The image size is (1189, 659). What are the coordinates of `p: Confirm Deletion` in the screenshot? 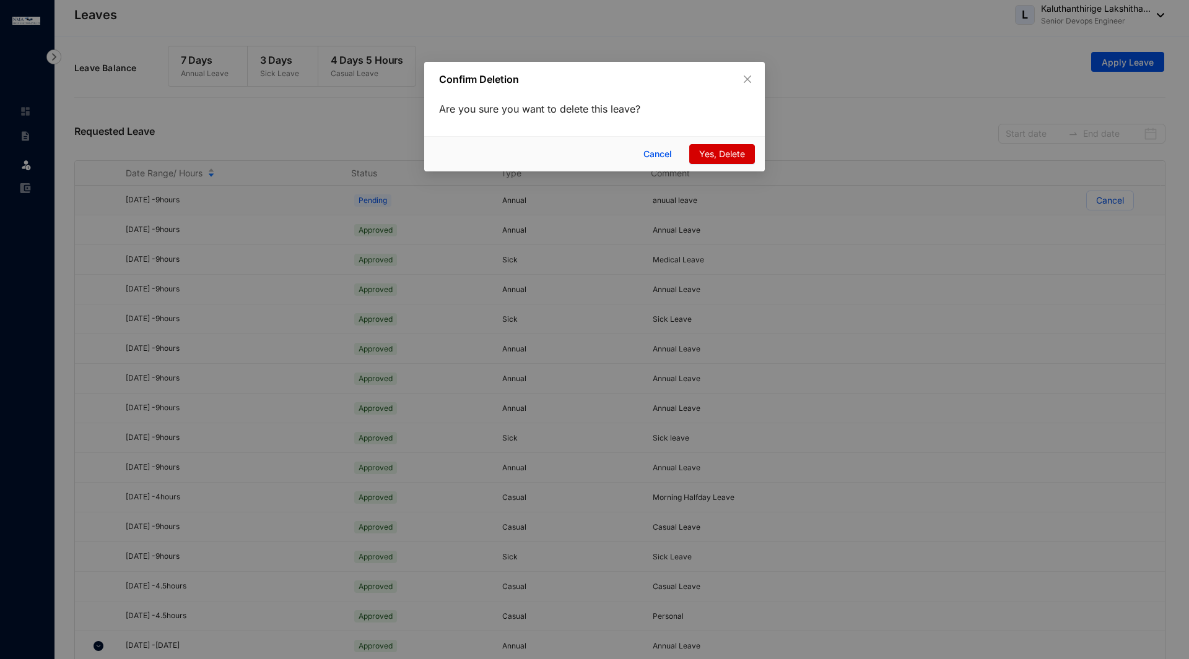 It's located at (555, 79).